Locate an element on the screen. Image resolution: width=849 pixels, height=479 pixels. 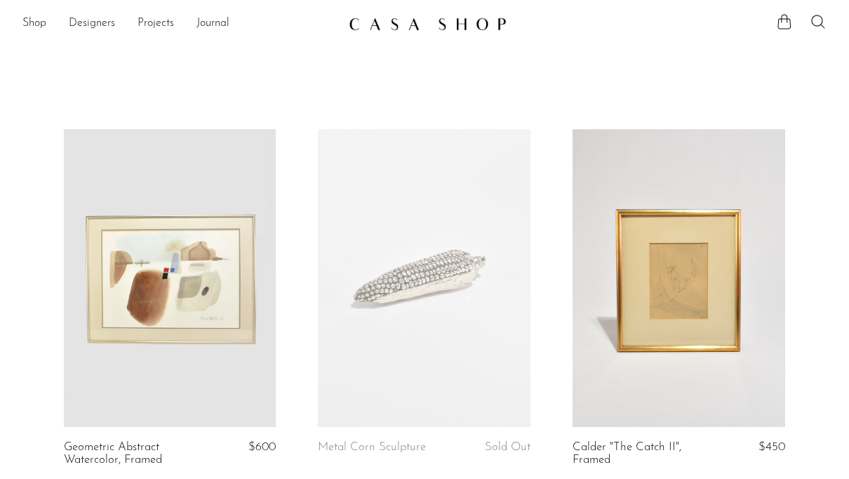
span: $600 is located at coordinates (262, 446).